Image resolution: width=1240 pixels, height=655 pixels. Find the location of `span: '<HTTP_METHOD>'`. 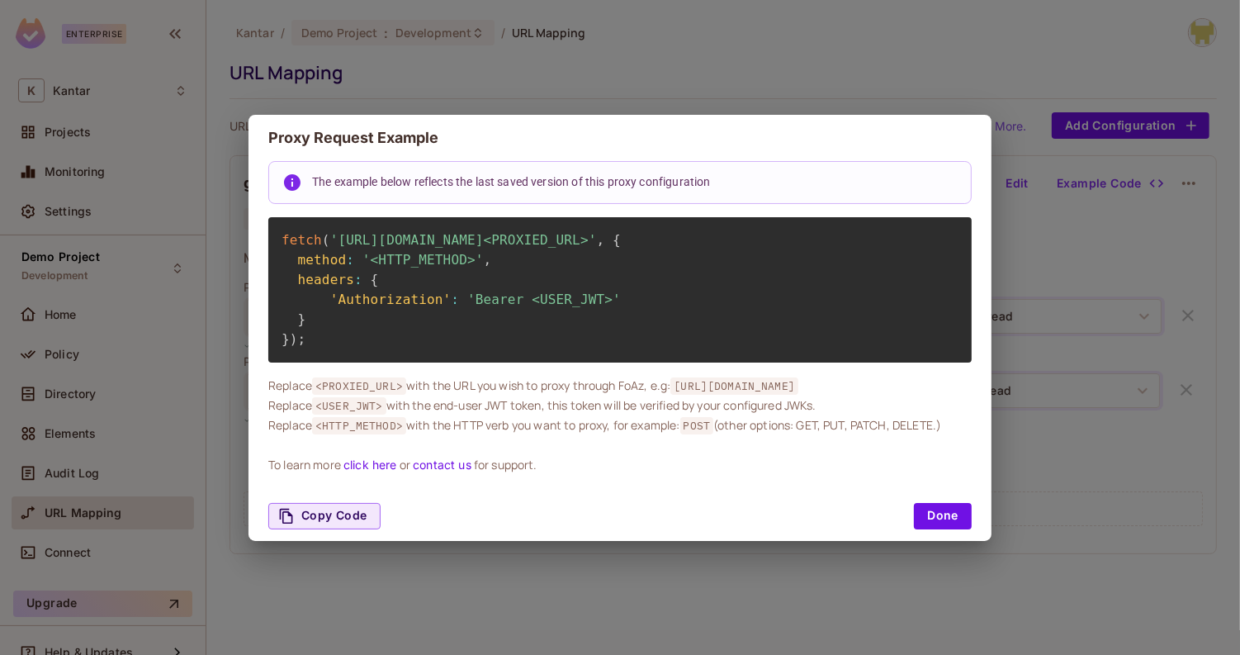

span: '<HTTP_METHOD>' is located at coordinates (423, 259).